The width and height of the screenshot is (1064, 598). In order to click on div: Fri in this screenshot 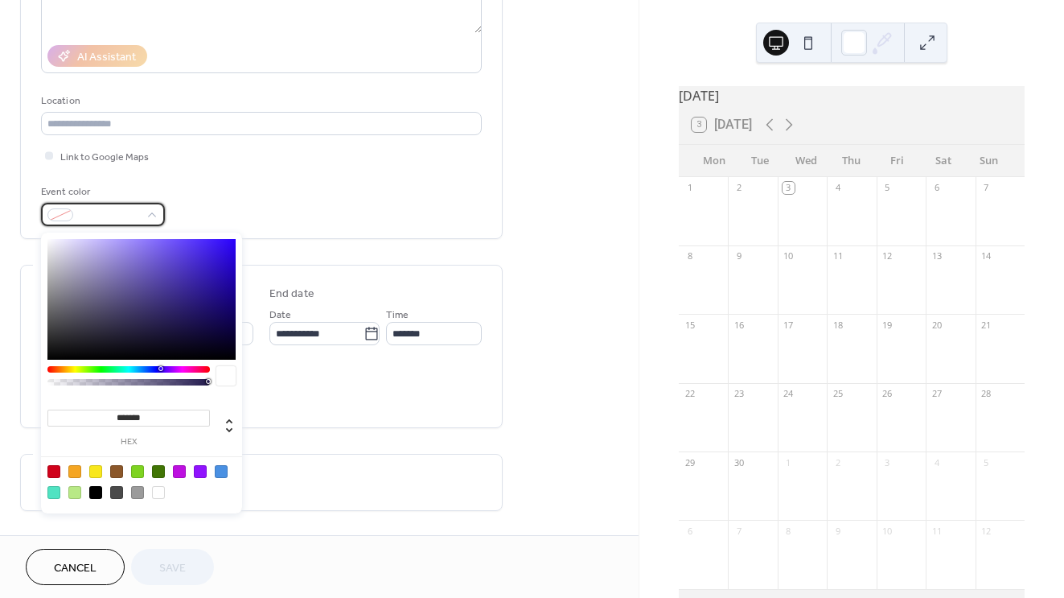, I will do `click(897, 161)`.